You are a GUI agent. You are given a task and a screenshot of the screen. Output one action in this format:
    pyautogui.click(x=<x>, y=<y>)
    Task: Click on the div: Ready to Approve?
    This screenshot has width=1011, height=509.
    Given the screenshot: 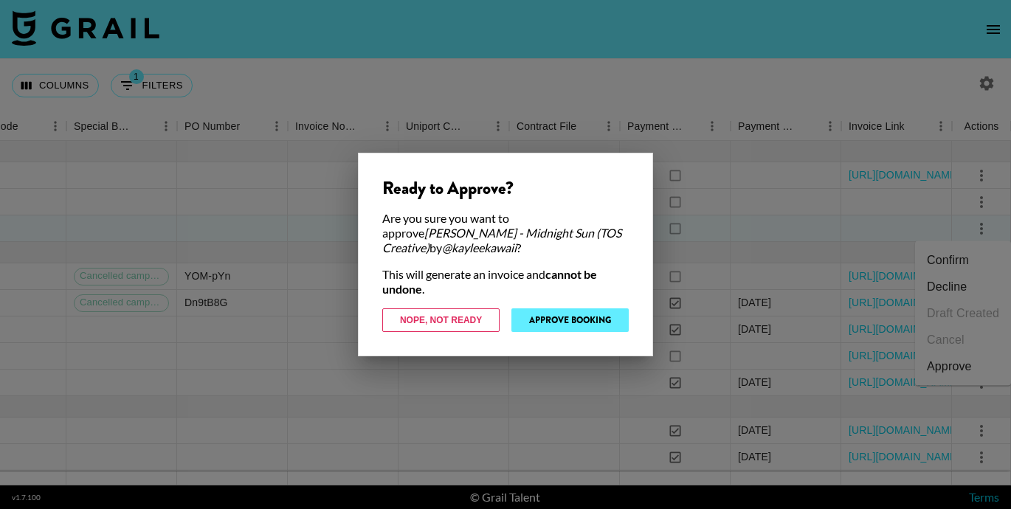 What is the action you would take?
    pyautogui.click(x=505, y=188)
    